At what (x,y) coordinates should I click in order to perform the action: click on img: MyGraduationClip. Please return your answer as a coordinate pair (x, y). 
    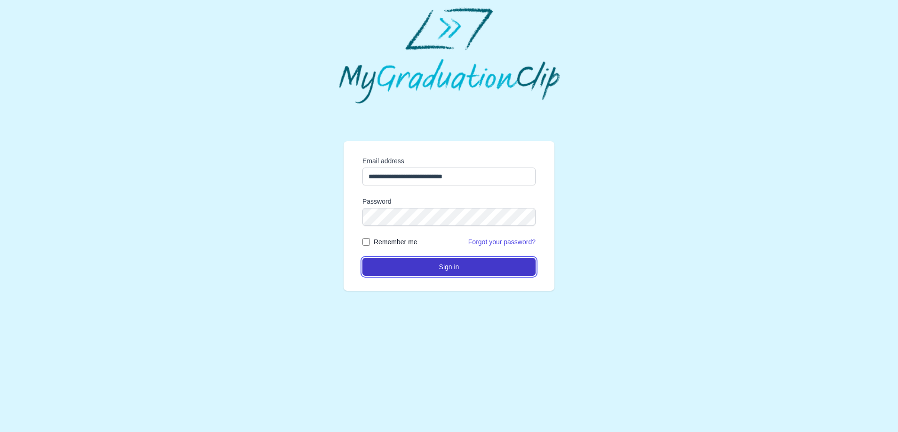
    Looking at the image, I should click on (449, 56).